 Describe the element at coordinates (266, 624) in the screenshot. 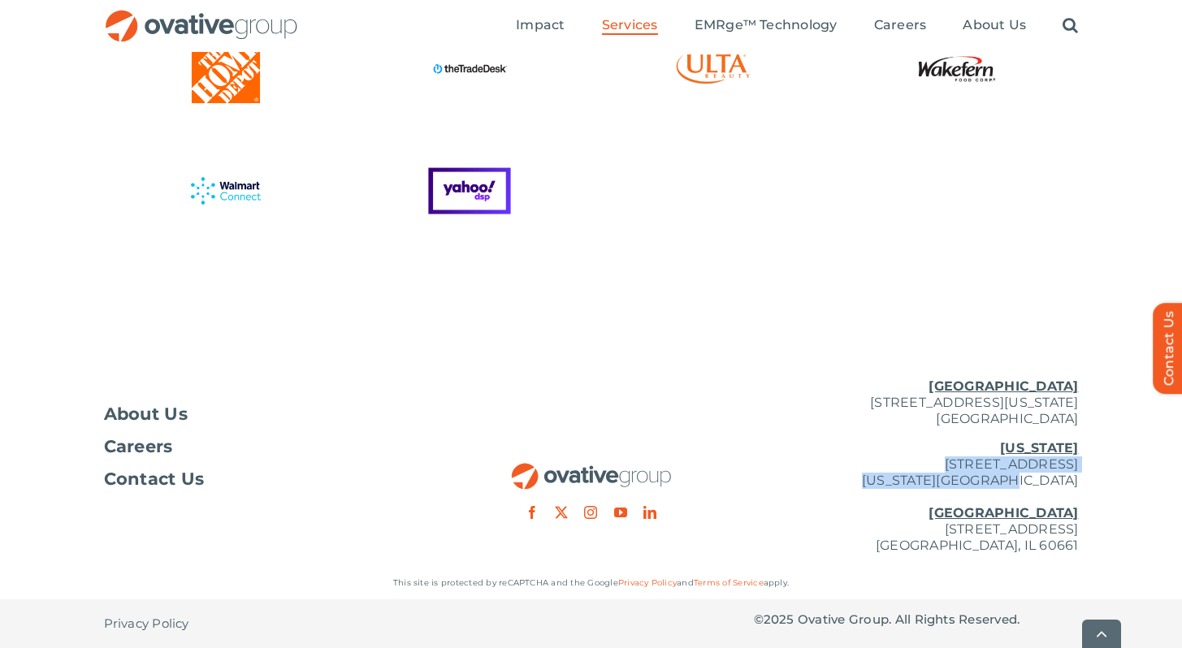

I see `nav: Footer - Privacy Policy` at that location.